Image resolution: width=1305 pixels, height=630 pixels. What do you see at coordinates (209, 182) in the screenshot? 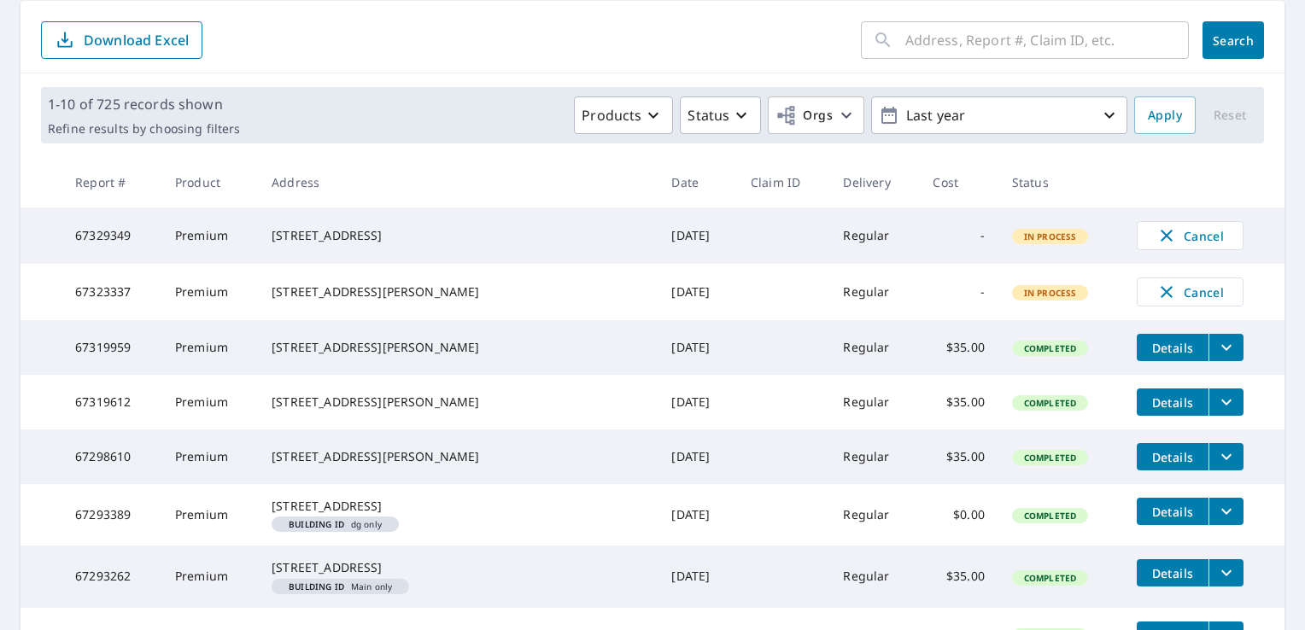
I see `th: Product` at bounding box center [209, 182].